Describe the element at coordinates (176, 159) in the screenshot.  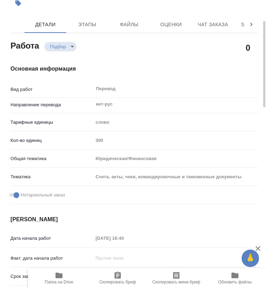
I see `div: Юридическая/Финансовая` at that location.